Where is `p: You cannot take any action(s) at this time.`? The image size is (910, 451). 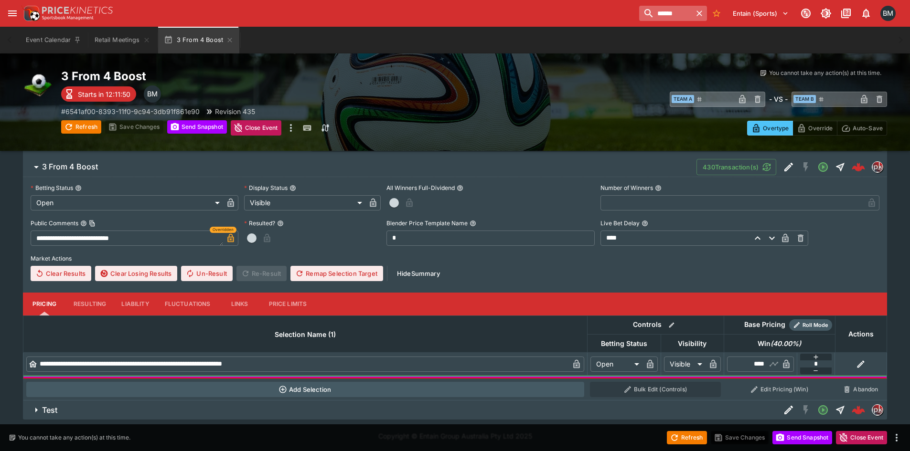
p: You cannot take any action(s) at this time. is located at coordinates (825, 73).